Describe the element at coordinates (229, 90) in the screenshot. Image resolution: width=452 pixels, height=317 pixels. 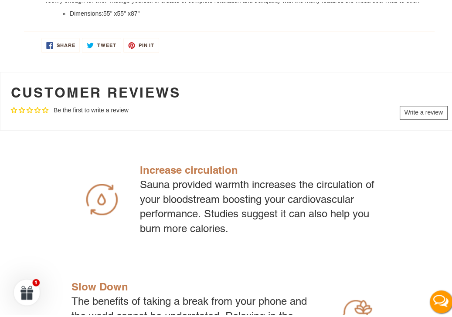
I see `h2: Customer Reviews` at that location.